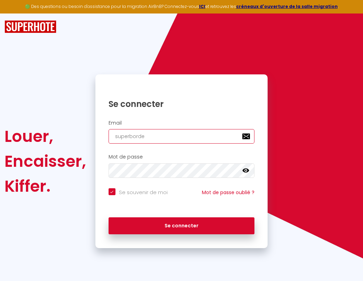 This screenshot has height=281, width=363. Describe the element at coordinates (45, 136) in the screenshot. I see `div: Louer,` at that location.